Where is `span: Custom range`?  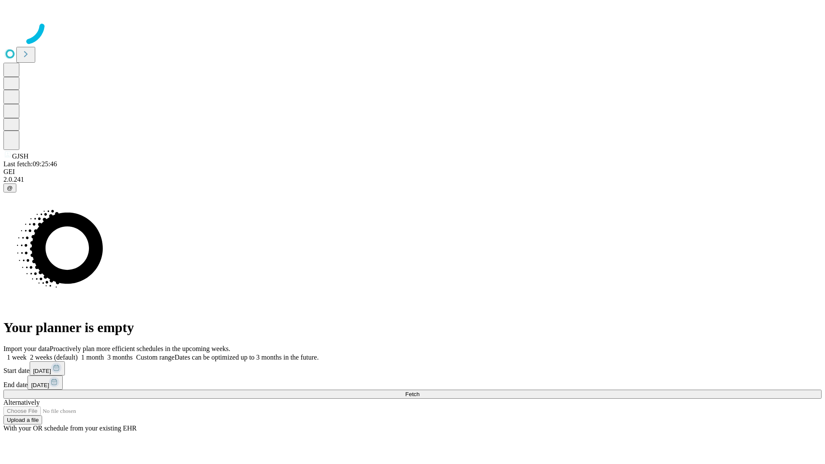
span: Custom range is located at coordinates (155, 357).